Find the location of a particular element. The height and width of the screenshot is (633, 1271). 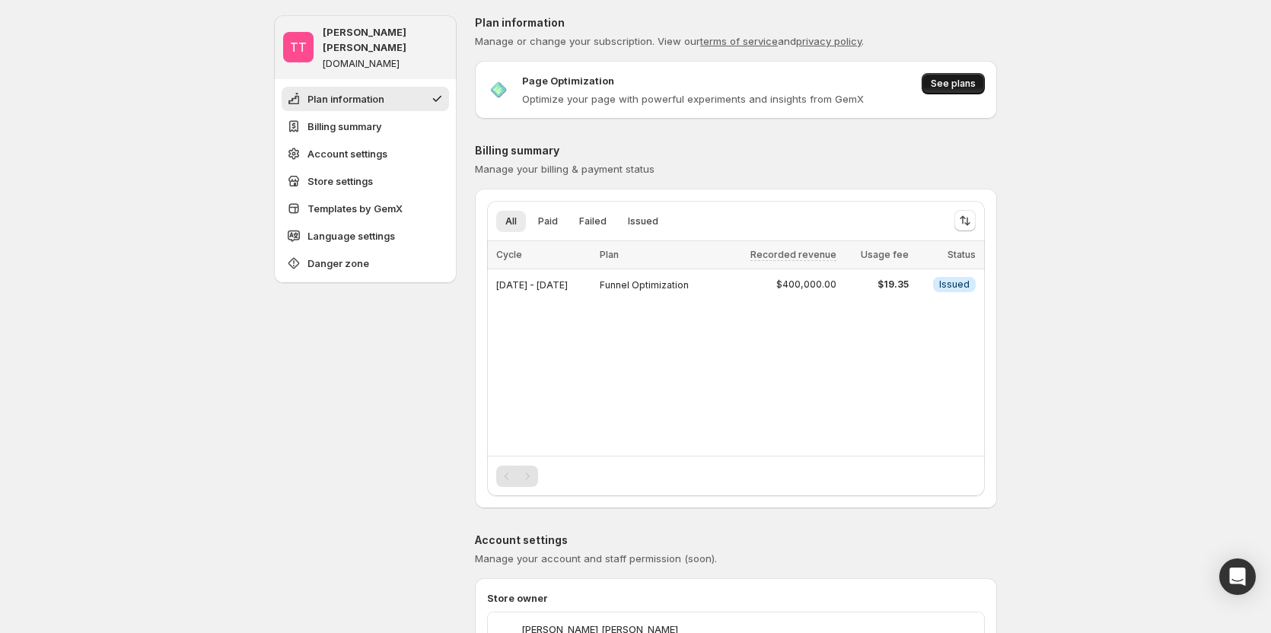

span: Usage fee is located at coordinates (884, 254).